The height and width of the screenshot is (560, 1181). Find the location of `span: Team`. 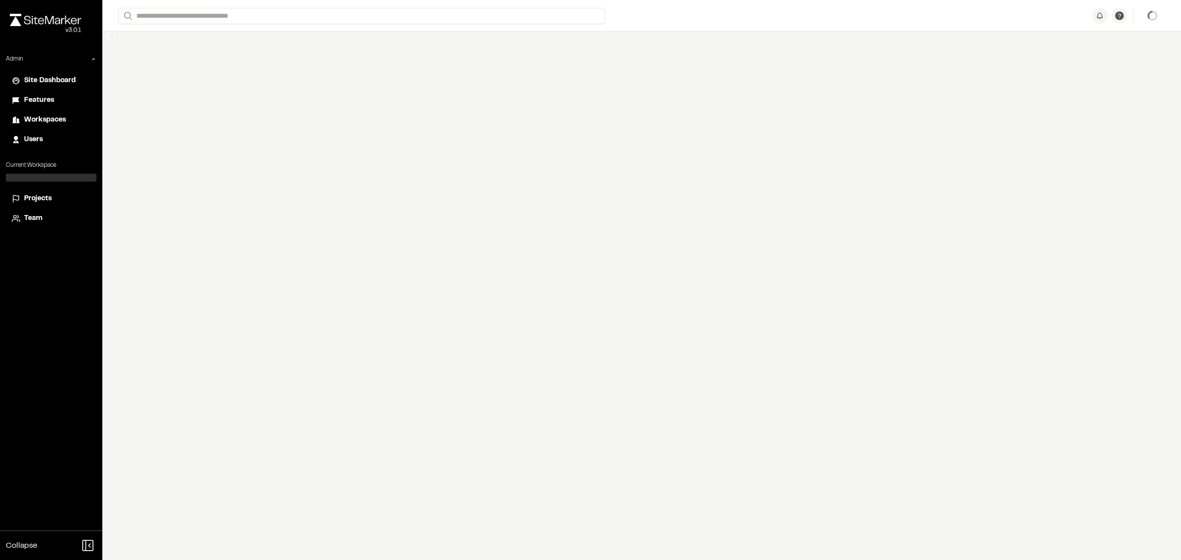

span: Team is located at coordinates (33, 218).